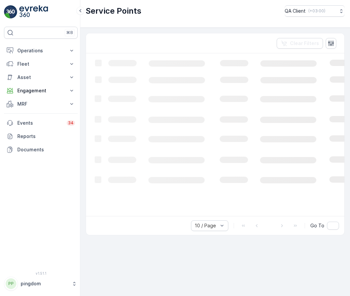 This screenshot has height=296, width=350. What do you see at coordinates (70, 33) in the screenshot?
I see `p: ⌘B` at bounding box center [70, 33].